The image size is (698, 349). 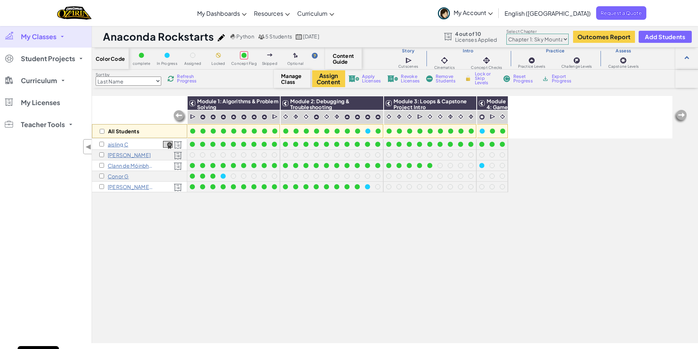 What do you see at coordinates (486, 67) in the screenshot?
I see `span: Concept Checks` at bounding box center [486, 67].